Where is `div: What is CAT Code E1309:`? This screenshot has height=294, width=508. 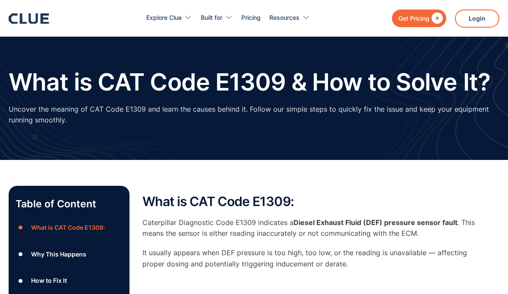 div: What is CAT Code E1309: is located at coordinates (68, 227).